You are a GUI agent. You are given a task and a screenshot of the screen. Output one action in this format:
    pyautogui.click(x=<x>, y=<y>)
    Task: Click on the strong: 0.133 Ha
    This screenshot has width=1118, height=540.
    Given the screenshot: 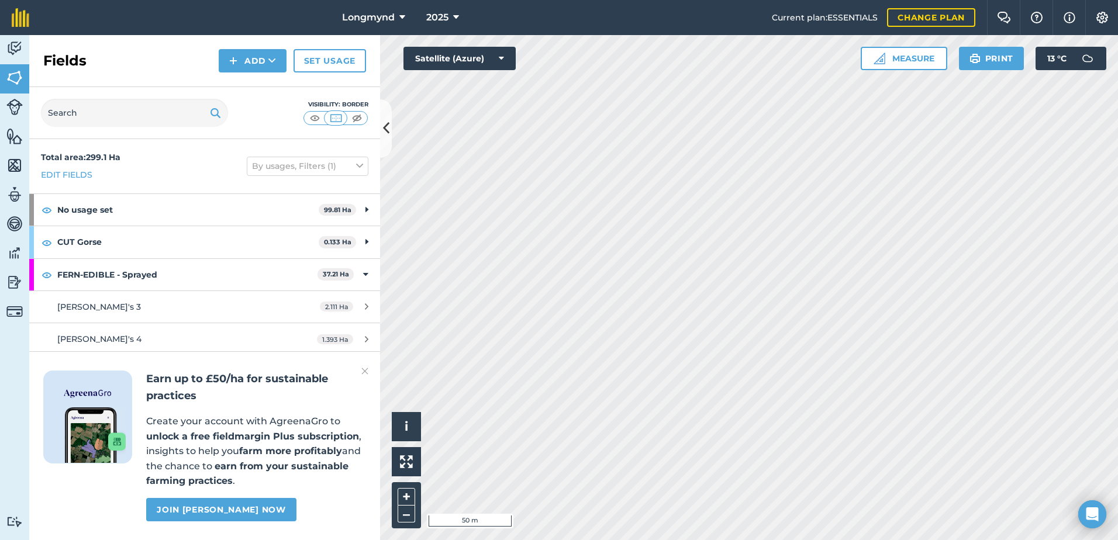 What is the action you would take?
    pyautogui.click(x=337, y=242)
    